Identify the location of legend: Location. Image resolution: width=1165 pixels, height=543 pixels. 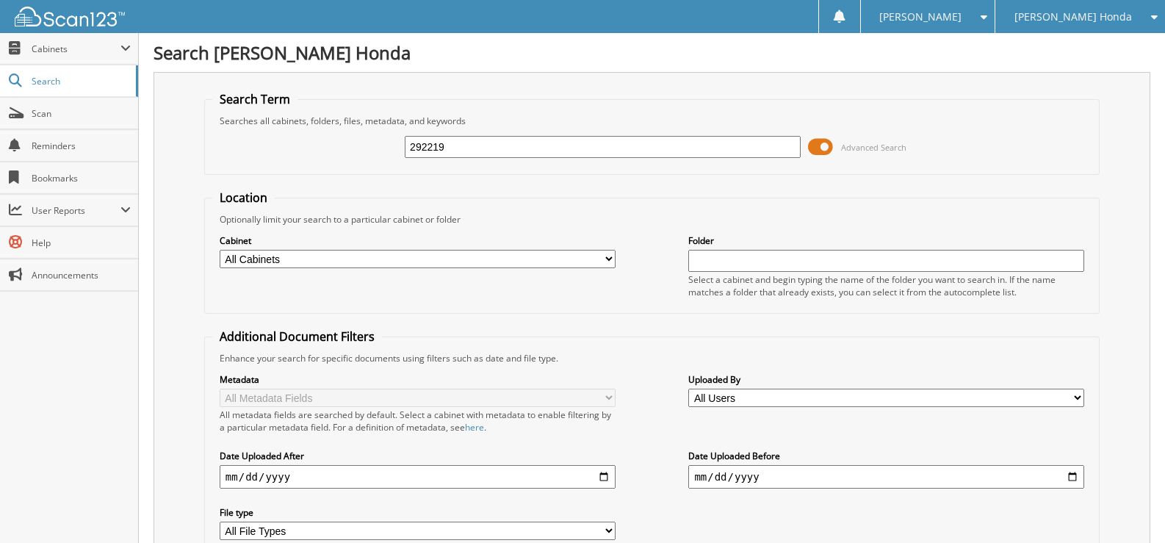
(243, 198).